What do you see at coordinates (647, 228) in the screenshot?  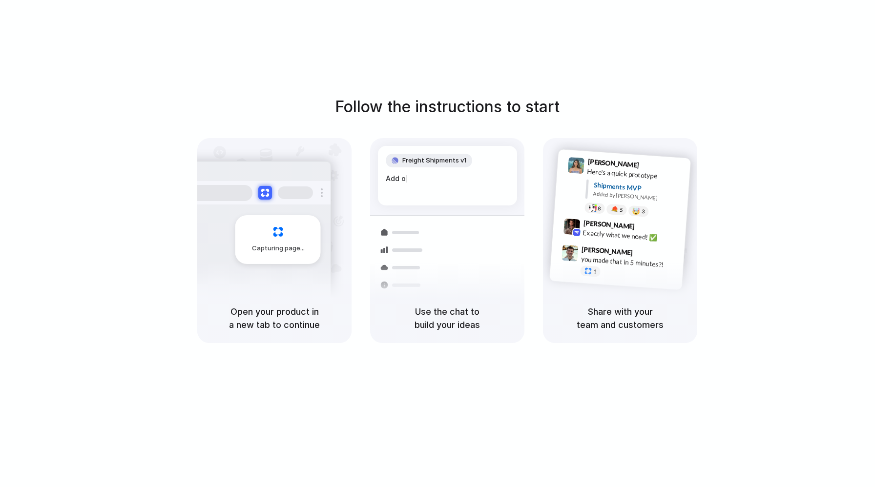 I see `span: 9:42 AM` at bounding box center [647, 228].